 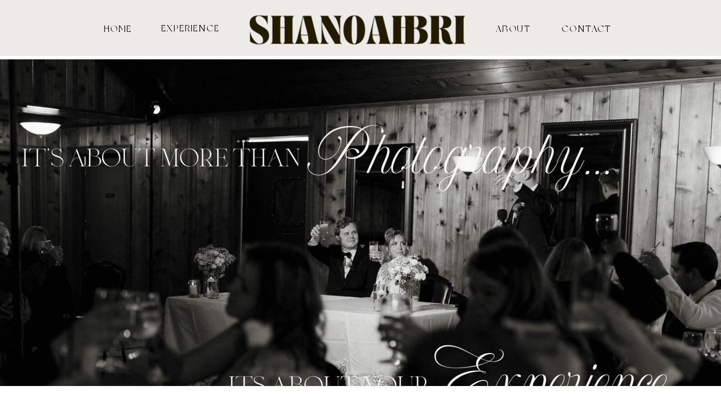 What do you see at coordinates (579, 28) in the screenshot?
I see `a: contact` at bounding box center [579, 28].